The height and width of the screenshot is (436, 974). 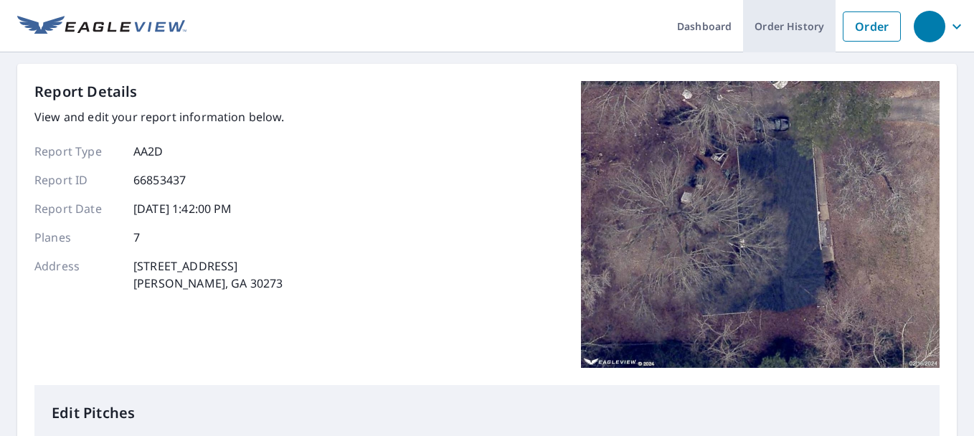 I want to click on p: Report Type, so click(x=77, y=151).